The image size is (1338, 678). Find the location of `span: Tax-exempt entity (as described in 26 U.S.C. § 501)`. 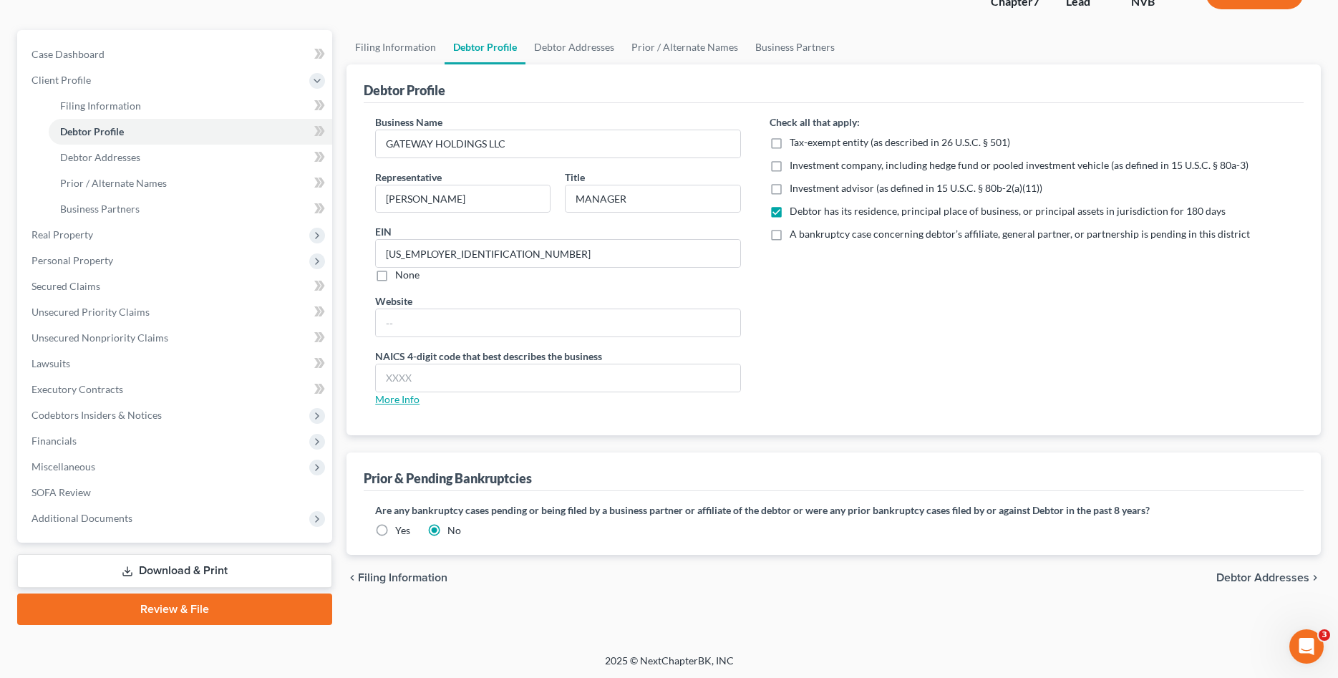

span: Tax-exempt entity (as described in 26 U.S.C. § 501) is located at coordinates (900, 142).